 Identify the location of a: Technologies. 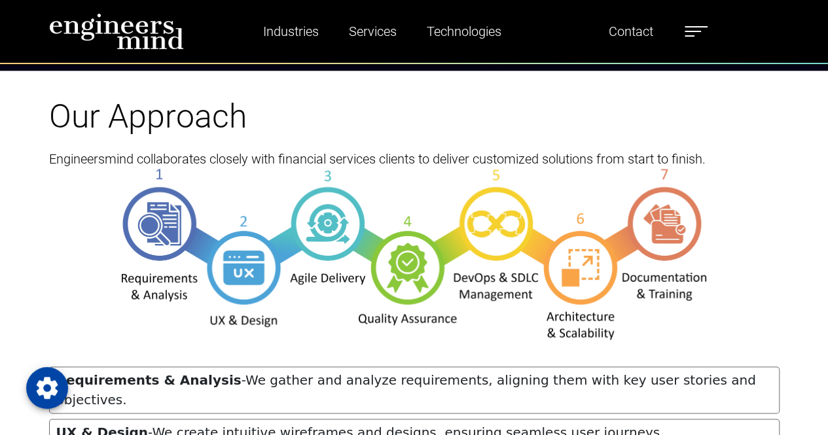
(464, 31).